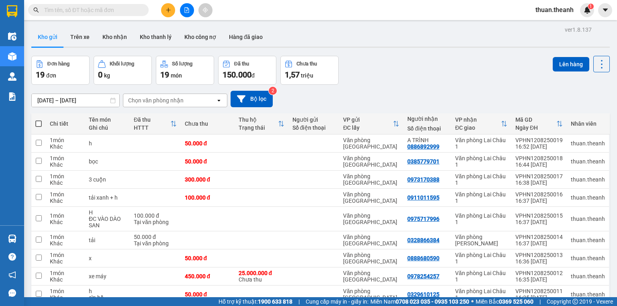 The image size is (617, 306). What do you see at coordinates (539, 291) in the screenshot?
I see `div: VPHN1208250011` at bounding box center [539, 291].